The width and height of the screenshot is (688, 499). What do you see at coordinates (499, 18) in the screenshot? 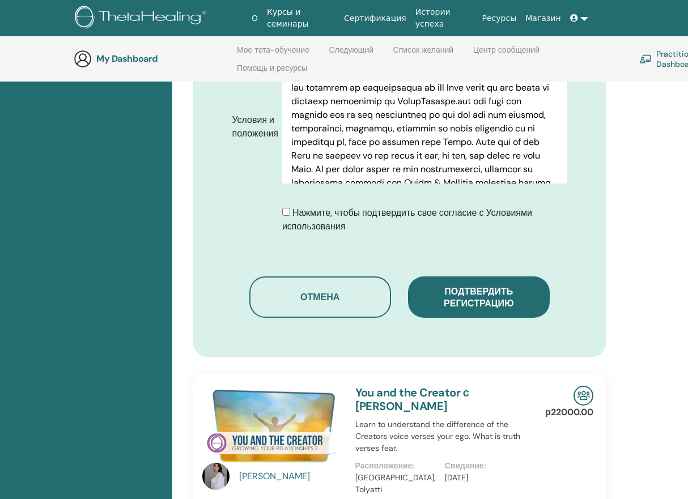
I see `a: Ресурсы` at bounding box center [499, 18].